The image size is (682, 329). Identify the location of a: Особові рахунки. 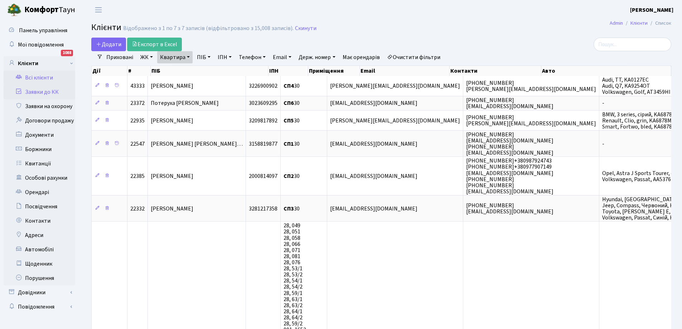
(39, 178).